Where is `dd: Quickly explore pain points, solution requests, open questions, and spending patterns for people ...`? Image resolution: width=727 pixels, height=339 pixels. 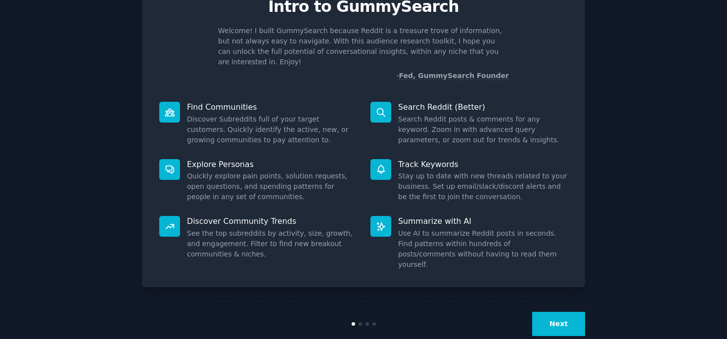
dd: Quickly explore pain points, solution requests, open questions, and spending patterns for people ... is located at coordinates (272, 187).